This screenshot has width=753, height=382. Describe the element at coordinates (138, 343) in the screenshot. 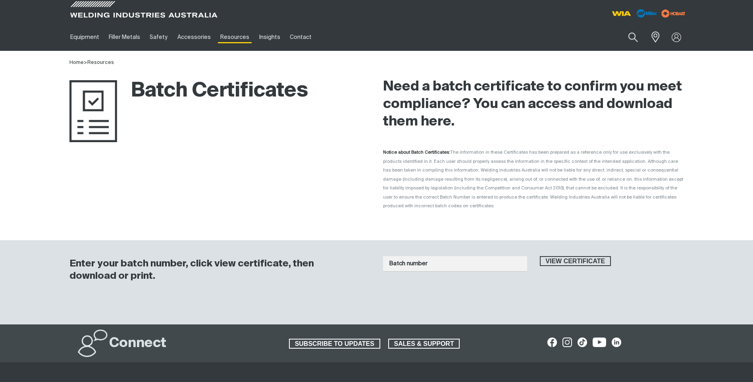

I see `h2: Connect` at that location.